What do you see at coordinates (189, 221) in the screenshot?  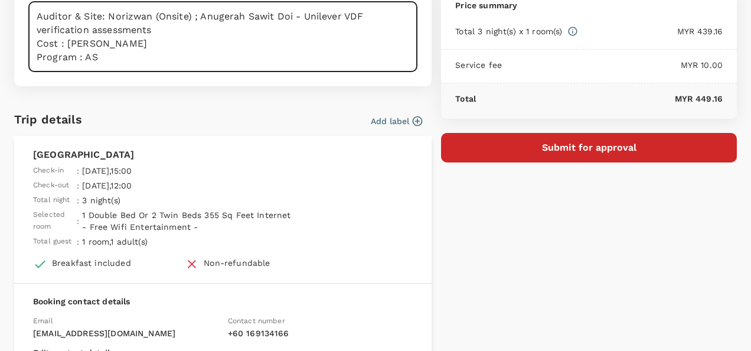 I see `p: 1 Double Bed Or 2 Twin Beds 355 Sq Feet Internet - Free Wifi Entertainment -` at bounding box center [189, 221].